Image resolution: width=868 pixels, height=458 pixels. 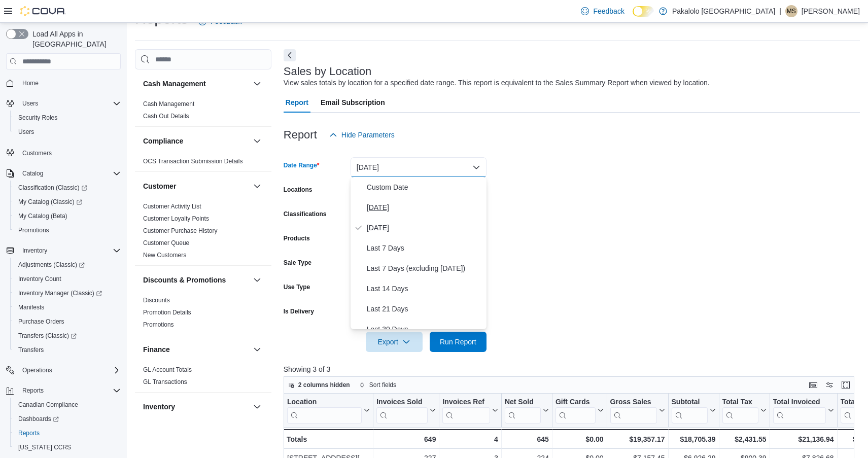 I want to click on button: Location, so click(x=328, y=410).